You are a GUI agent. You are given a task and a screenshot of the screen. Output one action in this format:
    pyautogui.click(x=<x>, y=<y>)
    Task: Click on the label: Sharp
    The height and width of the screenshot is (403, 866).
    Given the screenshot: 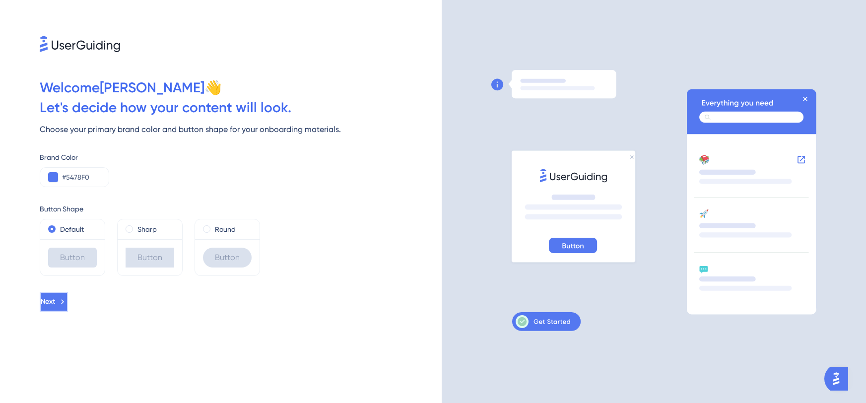 What is the action you would take?
    pyautogui.click(x=147, y=229)
    